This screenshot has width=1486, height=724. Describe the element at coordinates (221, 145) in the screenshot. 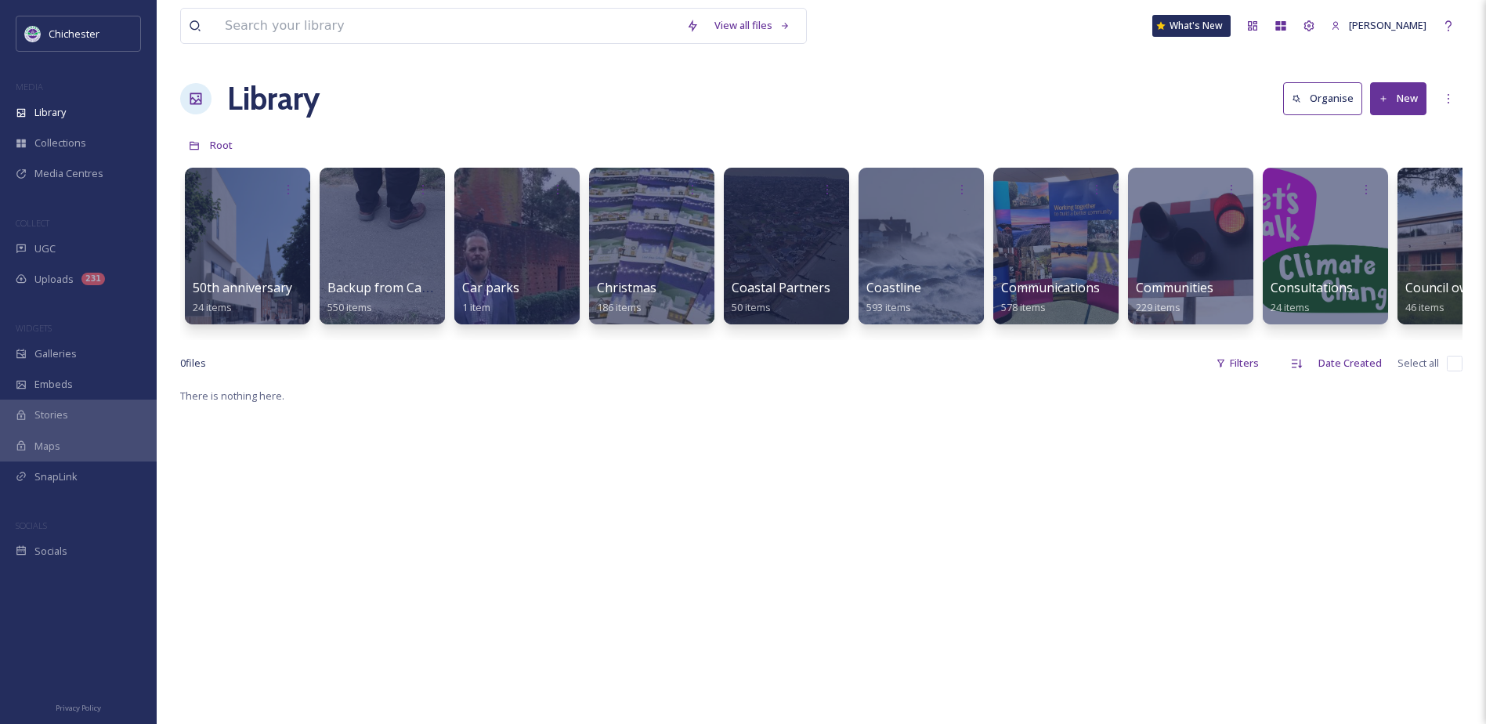

I see `a: Root` at that location.